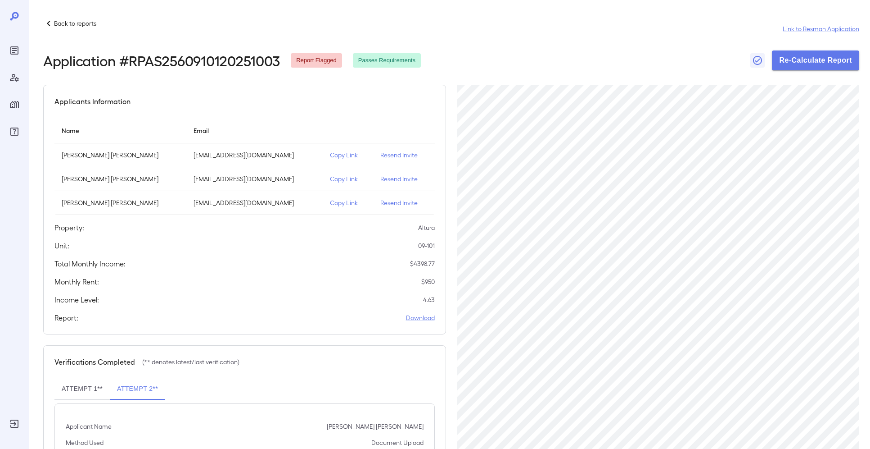  Describe the element at coordinates (317, 60) in the screenshot. I see `span: Report Flagged` at that location.